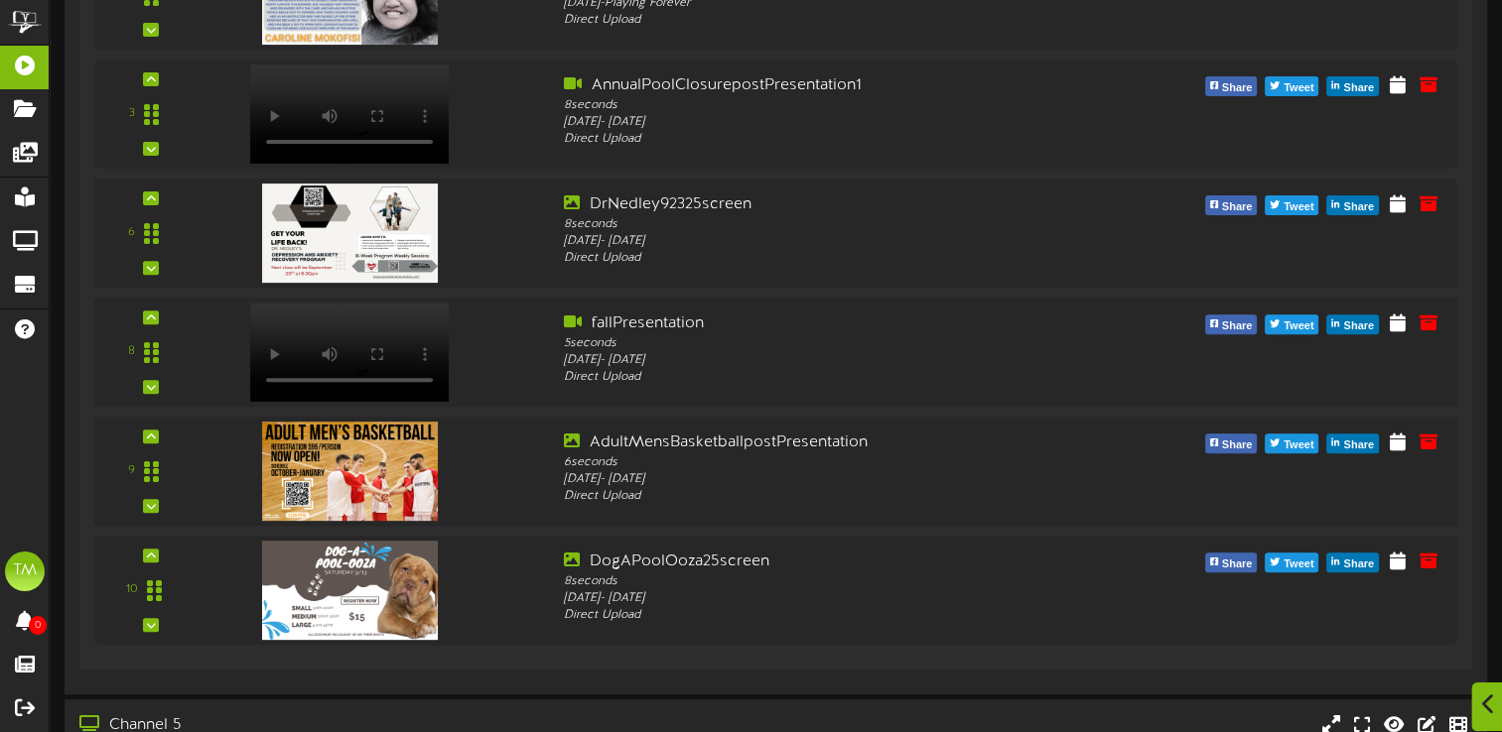  I want to click on span: 0, so click(38, 625).